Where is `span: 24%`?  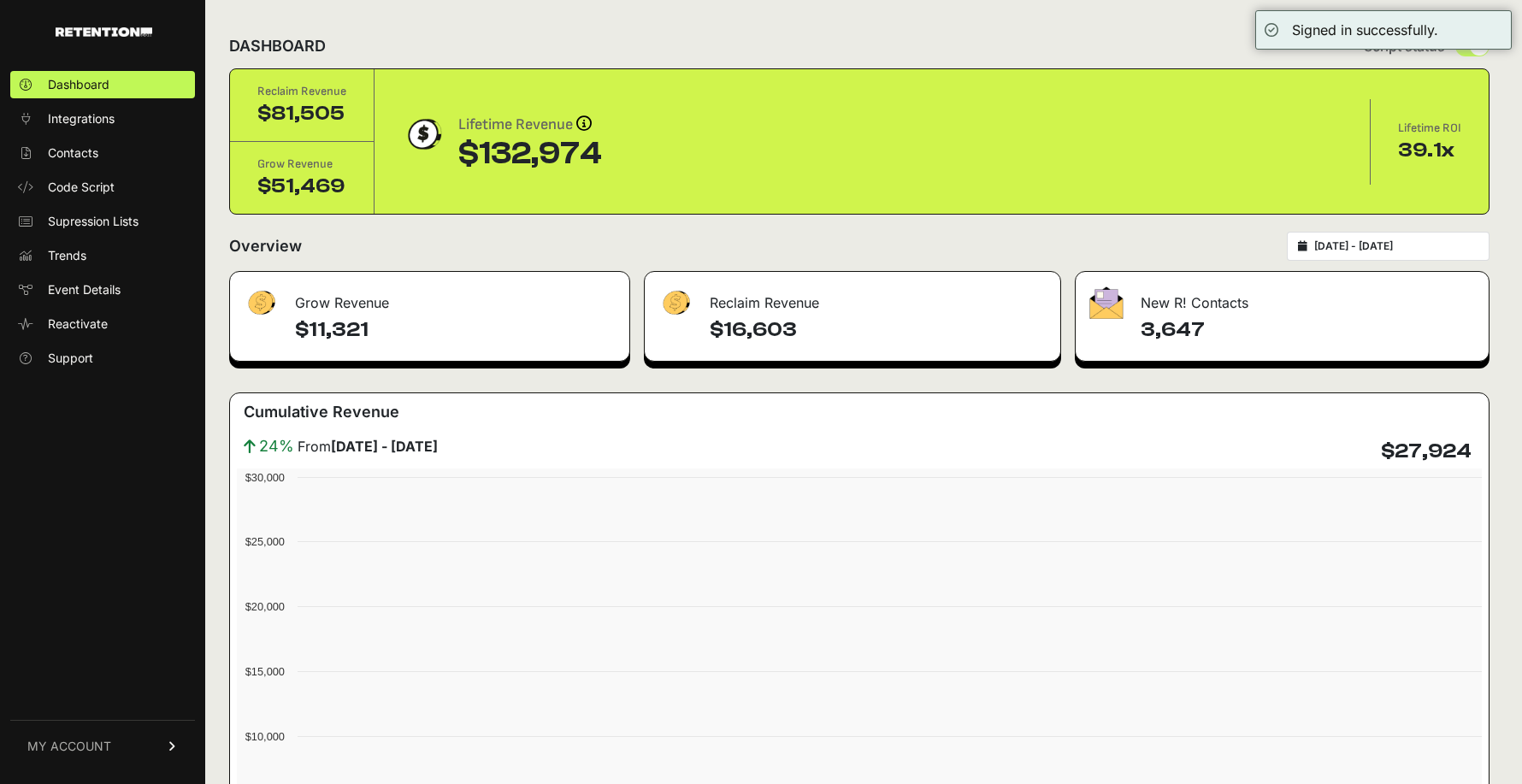
span: 24% is located at coordinates (276, 447).